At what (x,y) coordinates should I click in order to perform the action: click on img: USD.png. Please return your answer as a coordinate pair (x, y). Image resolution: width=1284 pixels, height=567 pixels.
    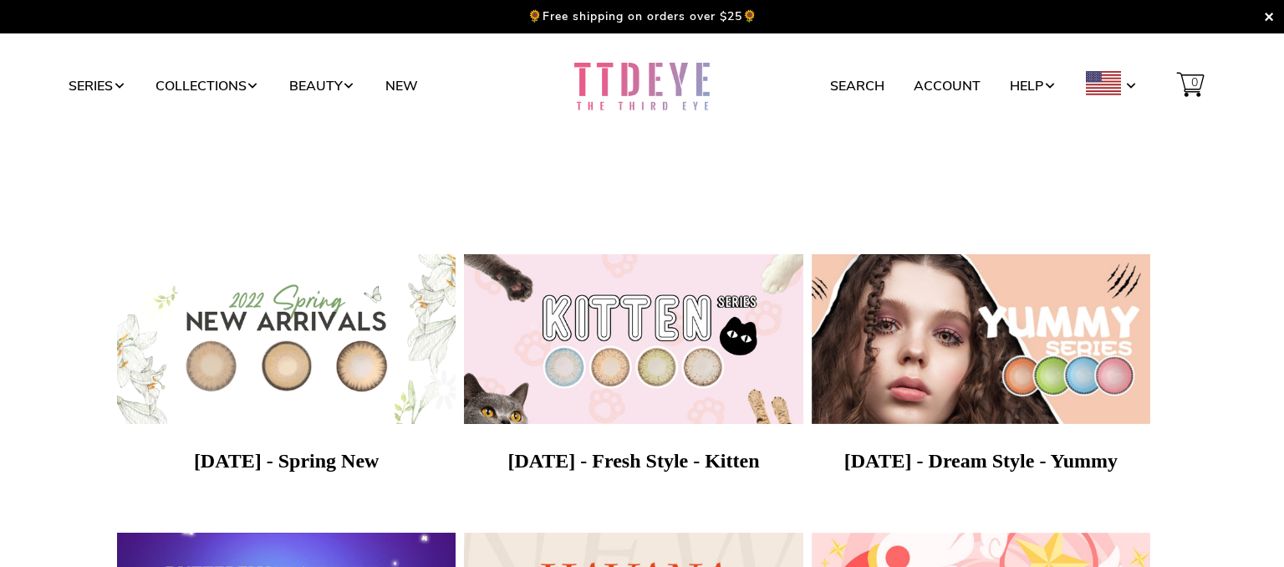
    Looking at the image, I should click on (1104, 83).